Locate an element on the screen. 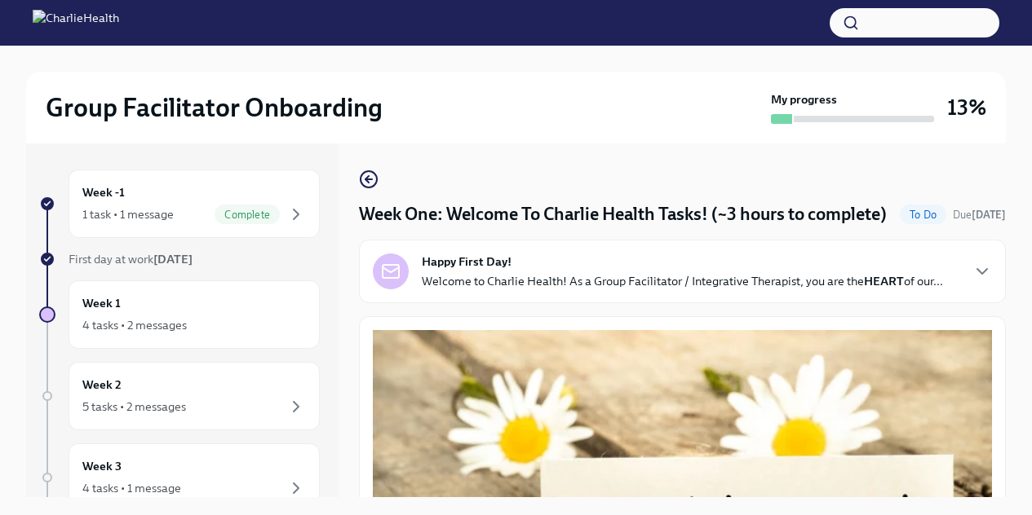  img: CharlieHealth is located at coordinates (76, 23).